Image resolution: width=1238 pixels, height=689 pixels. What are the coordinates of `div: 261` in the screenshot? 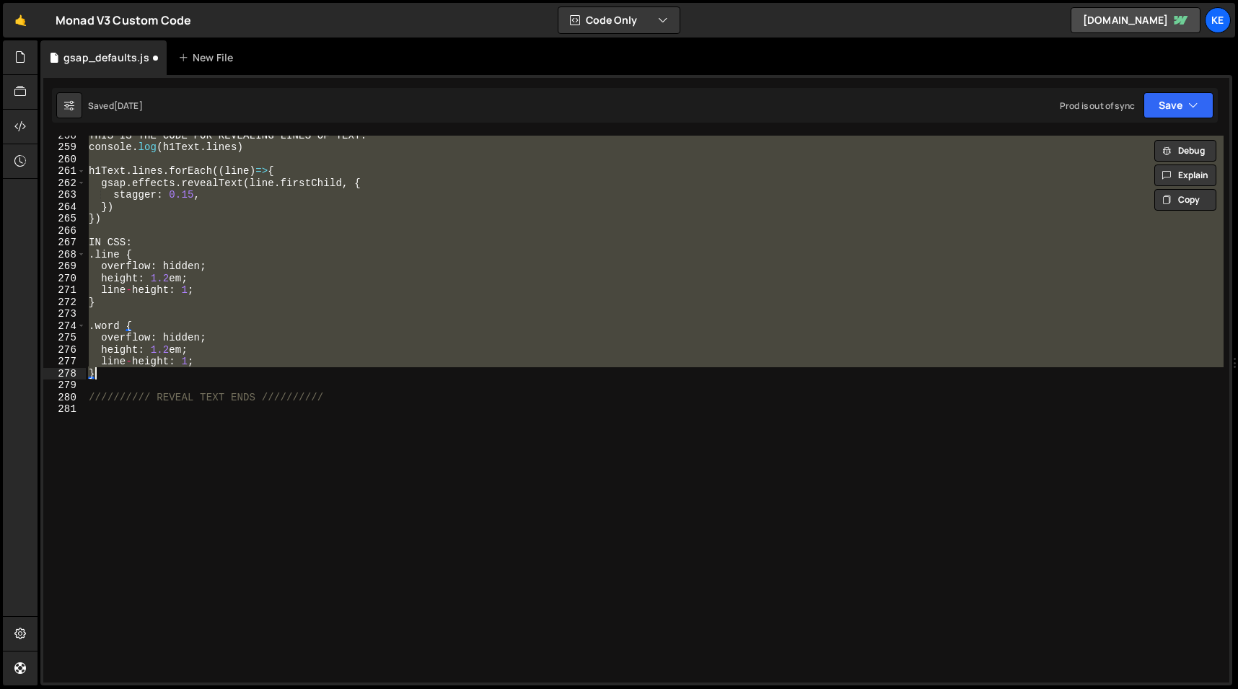 It's located at (64, 171).